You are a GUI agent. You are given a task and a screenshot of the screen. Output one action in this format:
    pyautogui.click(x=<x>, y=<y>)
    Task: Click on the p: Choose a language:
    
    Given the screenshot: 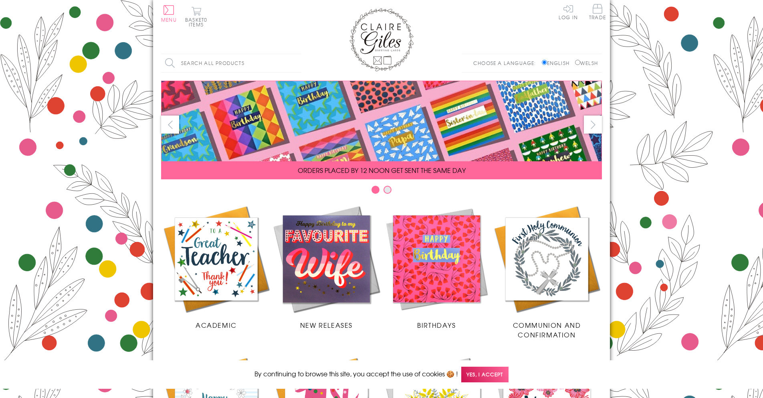 What is the action you would take?
    pyautogui.click(x=507, y=63)
    